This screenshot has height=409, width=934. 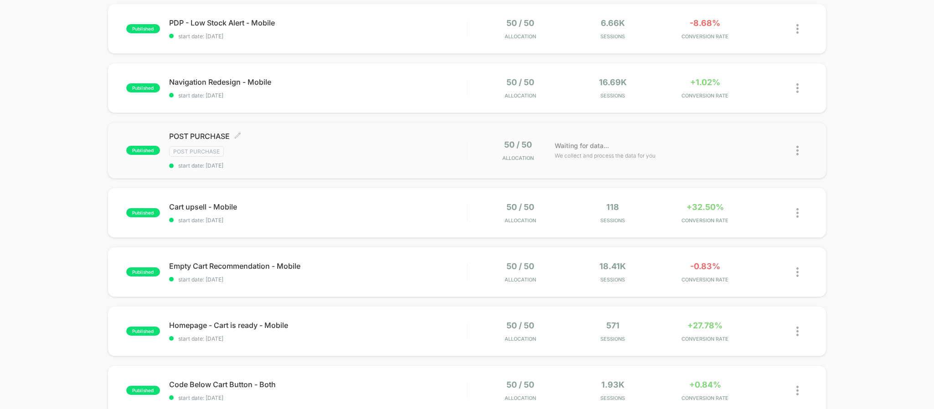 What do you see at coordinates (613, 23) in the screenshot?
I see `span: 6.66k` at bounding box center [613, 23].